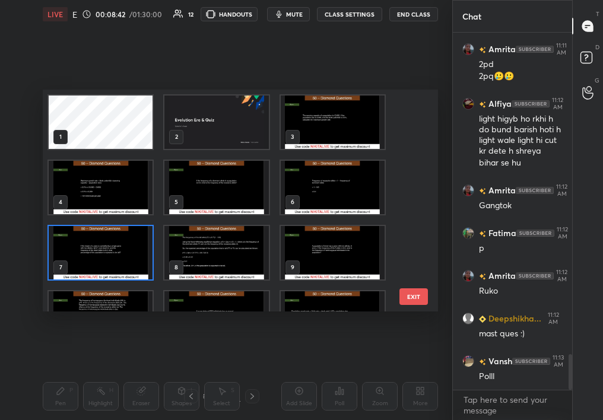 Image resolution: width=603 pixels, height=420 pixels. I want to click on img: b769f4fa-a0e3-11f0-aae7-12cc060c21ca.jpg, so click(216, 122).